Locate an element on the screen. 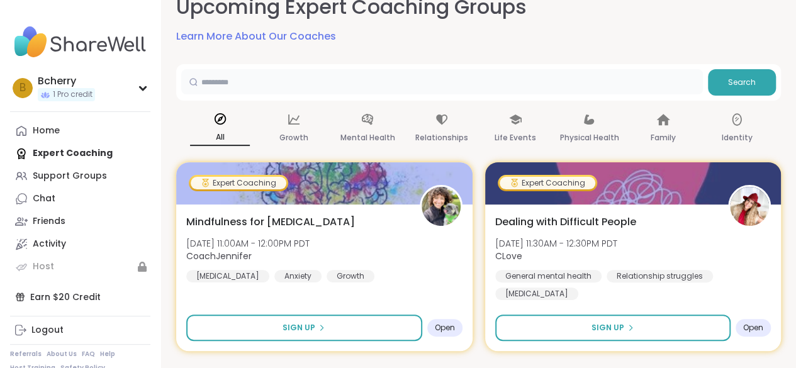 The height and width of the screenshot is (368, 796). div: Logout is located at coordinates (47, 330).